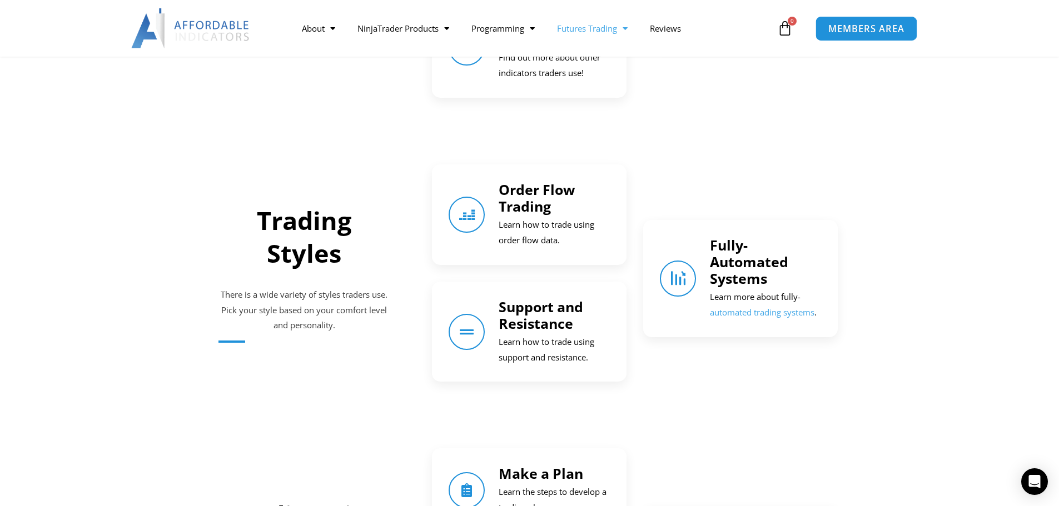 This screenshot has height=506, width=1059. Describe the element at coordinates (592, 28) in the screenshot. I see `a: Futures Trading` at that location.